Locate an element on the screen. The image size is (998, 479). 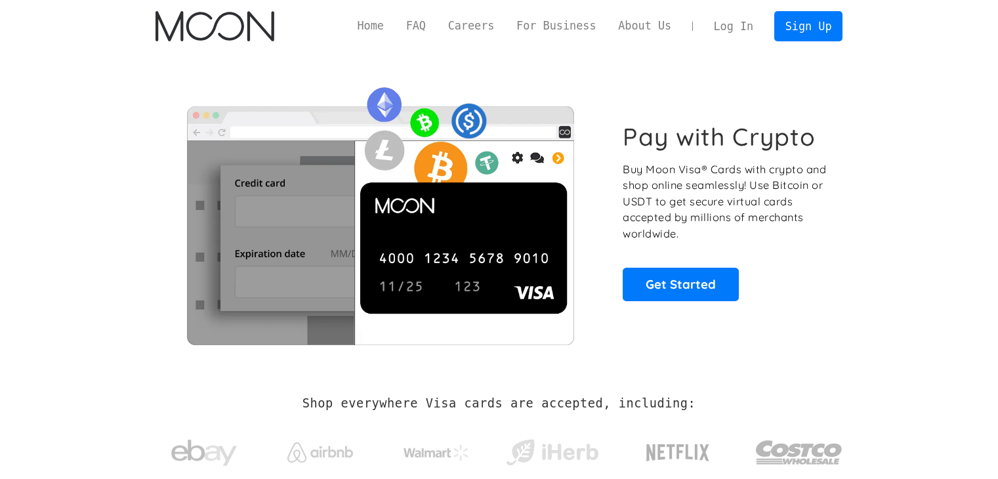
a: Get Started is located at coordinates (681, 284).